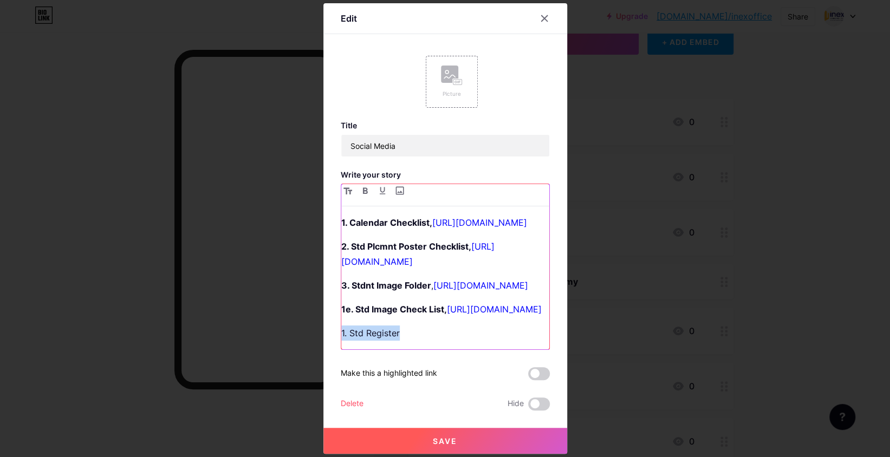 The height and width of the screenshot is (457, 890). Describe the element at coordinates (445, 441) in the screenshot. I see `button: Save` at that location.